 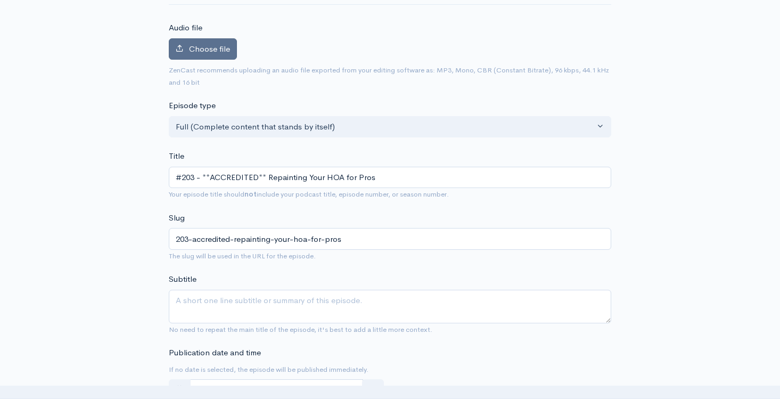 What do you see at coordinates (390, 177) in the screenshot?
I see `input: What is the episode's title?` at bounding box center [390, 177].